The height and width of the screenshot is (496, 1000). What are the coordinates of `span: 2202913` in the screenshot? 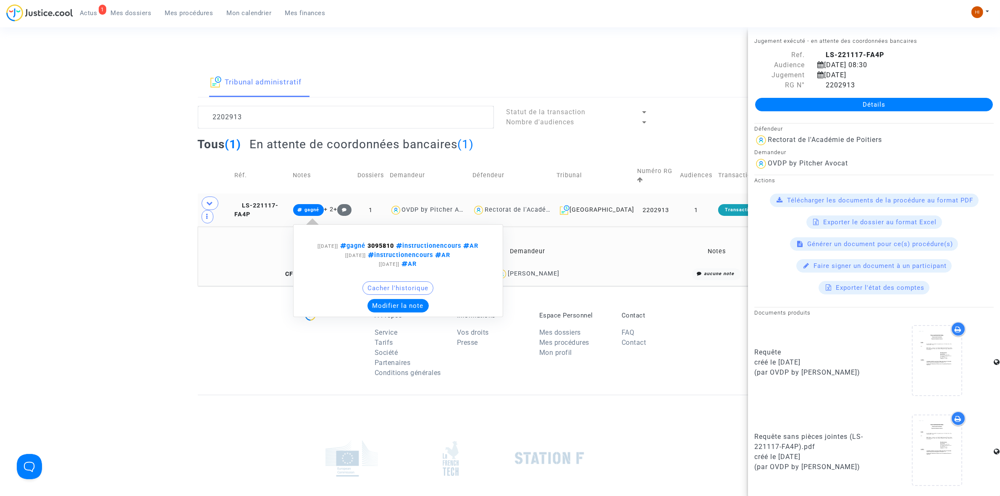 It's located at (836, 85).